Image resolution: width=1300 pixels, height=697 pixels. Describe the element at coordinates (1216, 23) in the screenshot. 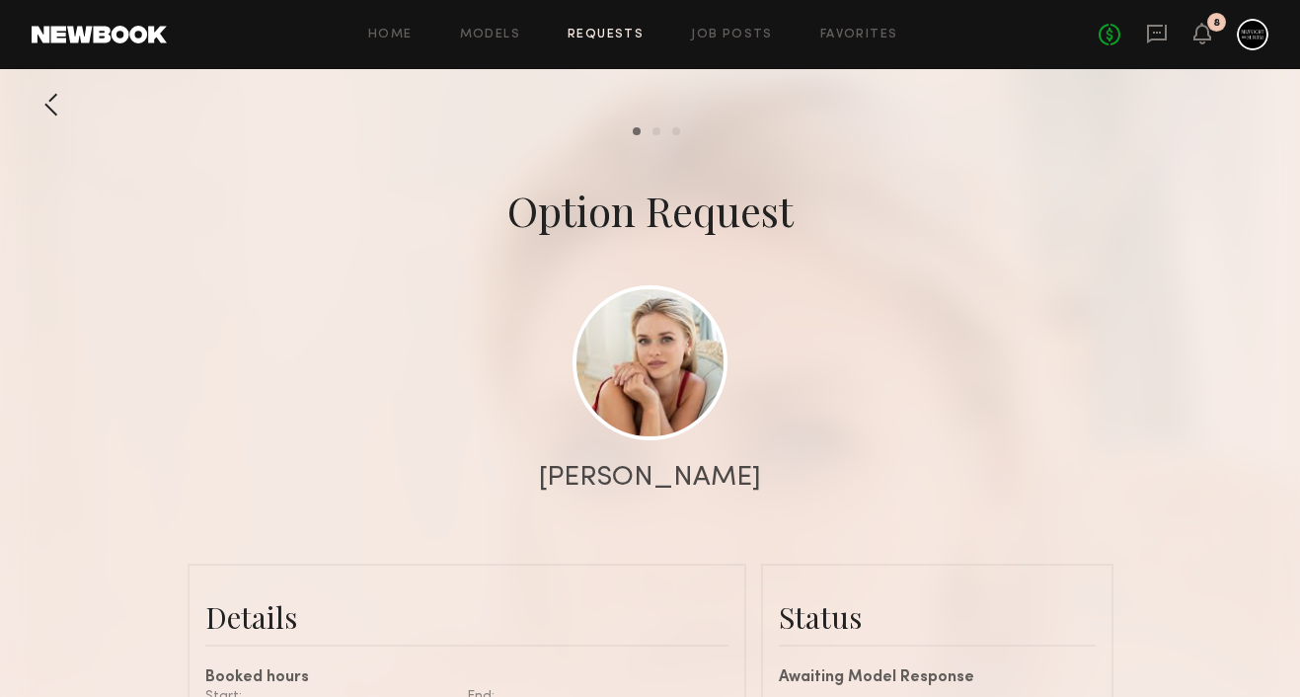

I see `div: 8` at that location.